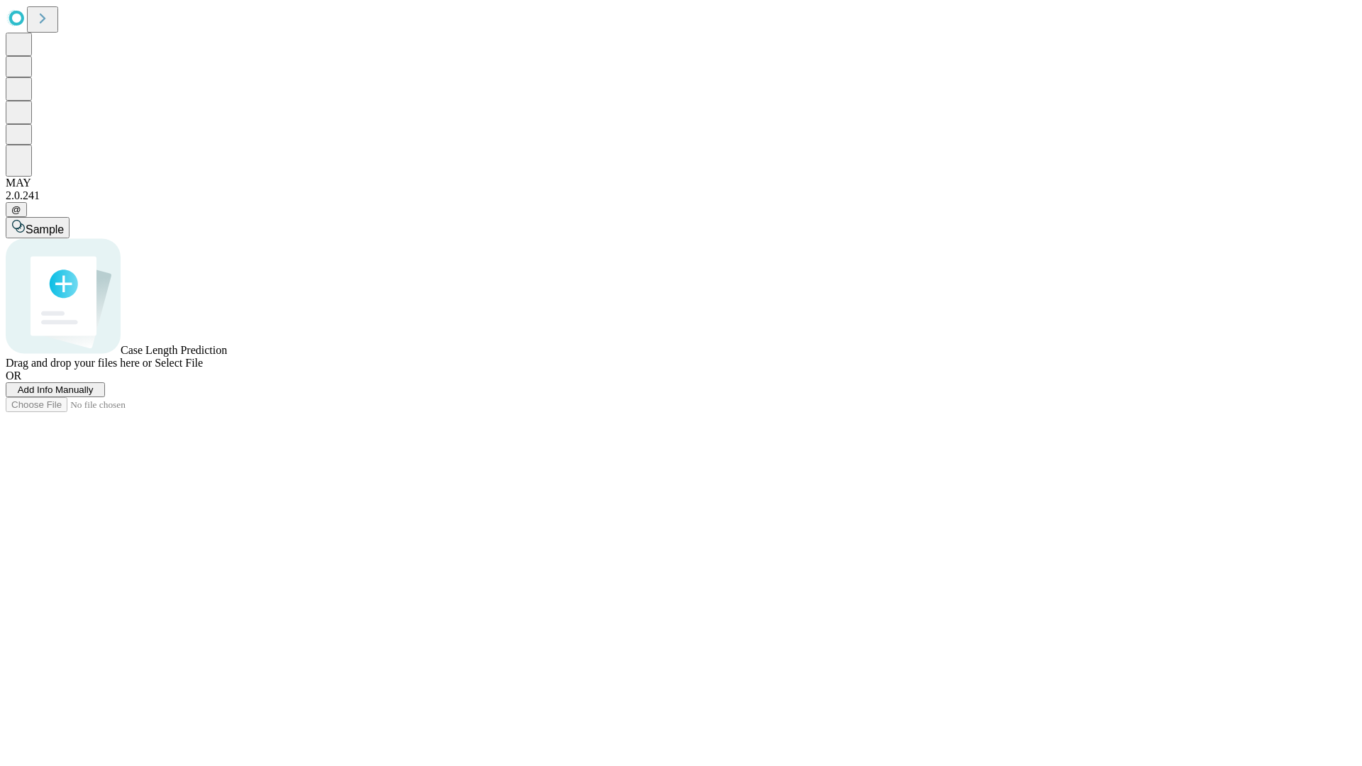  I want to click on span: Drag and drop your files here or, so click(79, 363).